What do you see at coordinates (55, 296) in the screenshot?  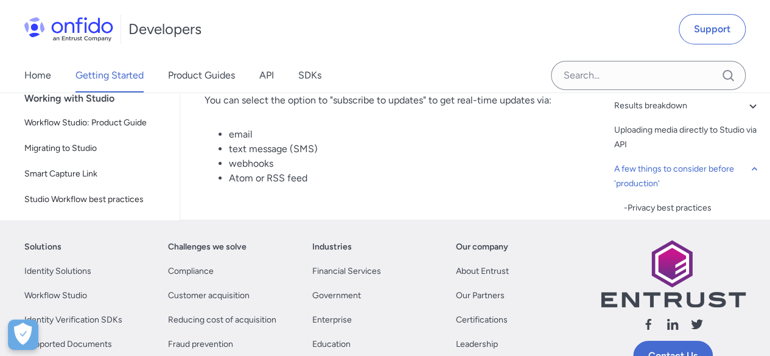 I see `a: Workflow Studio` at bounding box center [55, 296].